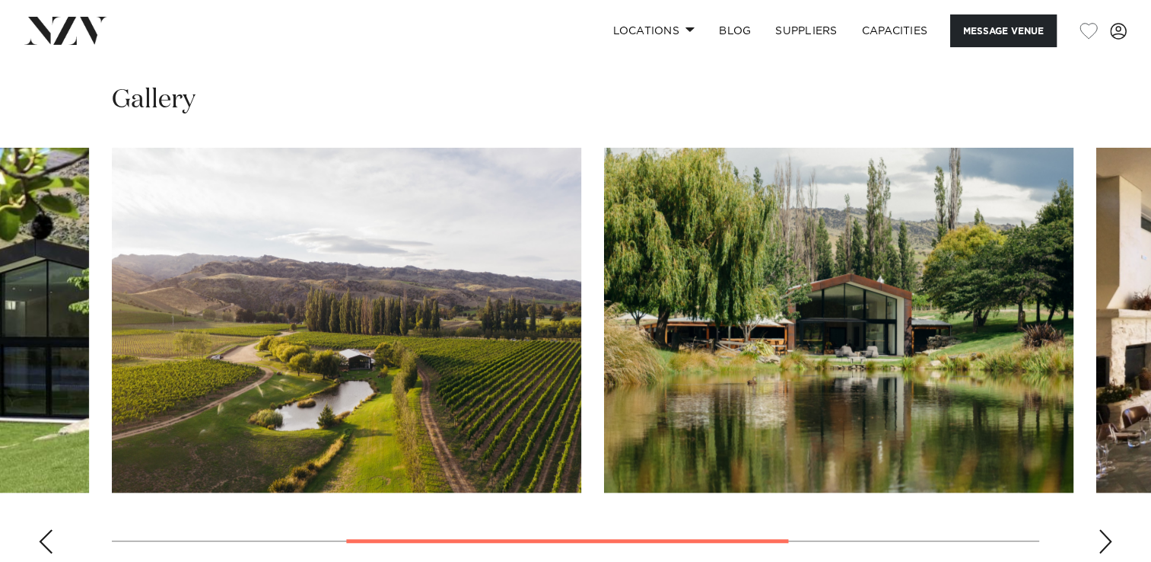  Describe the element at coordinates (154, 100) in the screenshot. I see `h2: Gallery` at that location.